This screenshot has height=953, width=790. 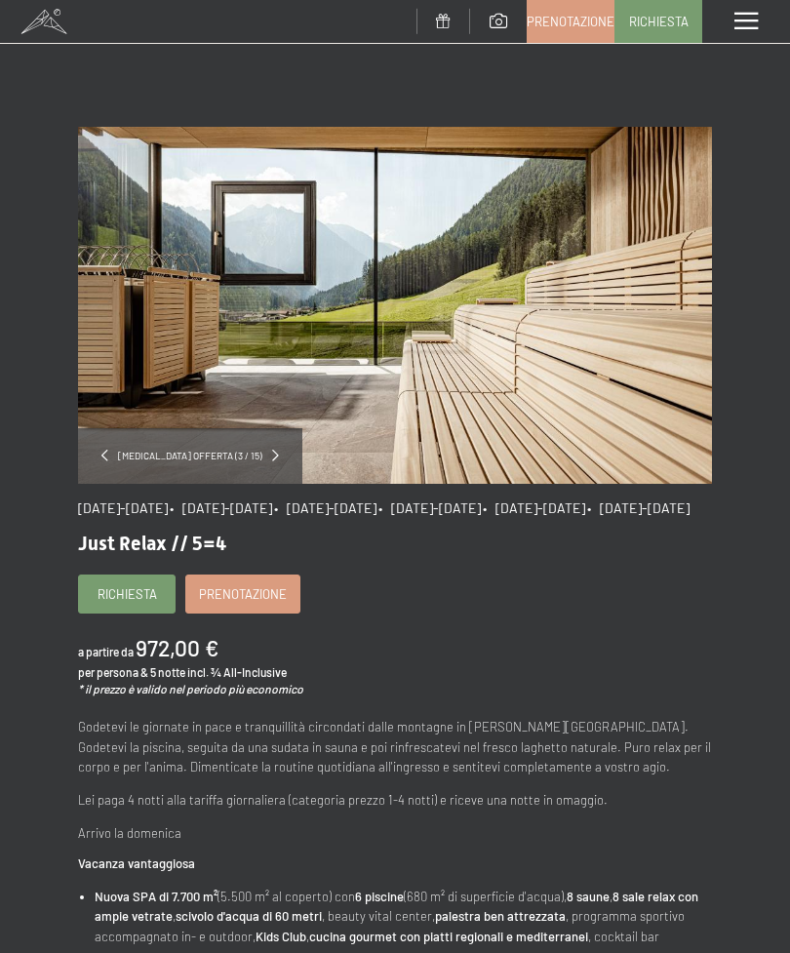 What do you see at coordinates (152, 543) in the screenshot?
I see `span: Just Relax // 5=4` at bounding box center [152, 543].